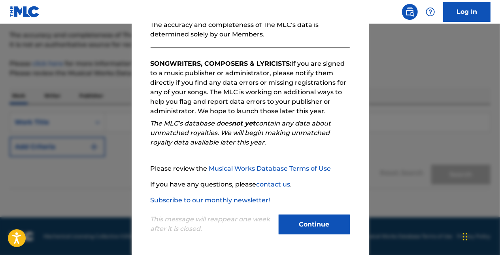 This screenshot has height=255, width=500. I want to click on div: ドラッグ, so click(465, 236).